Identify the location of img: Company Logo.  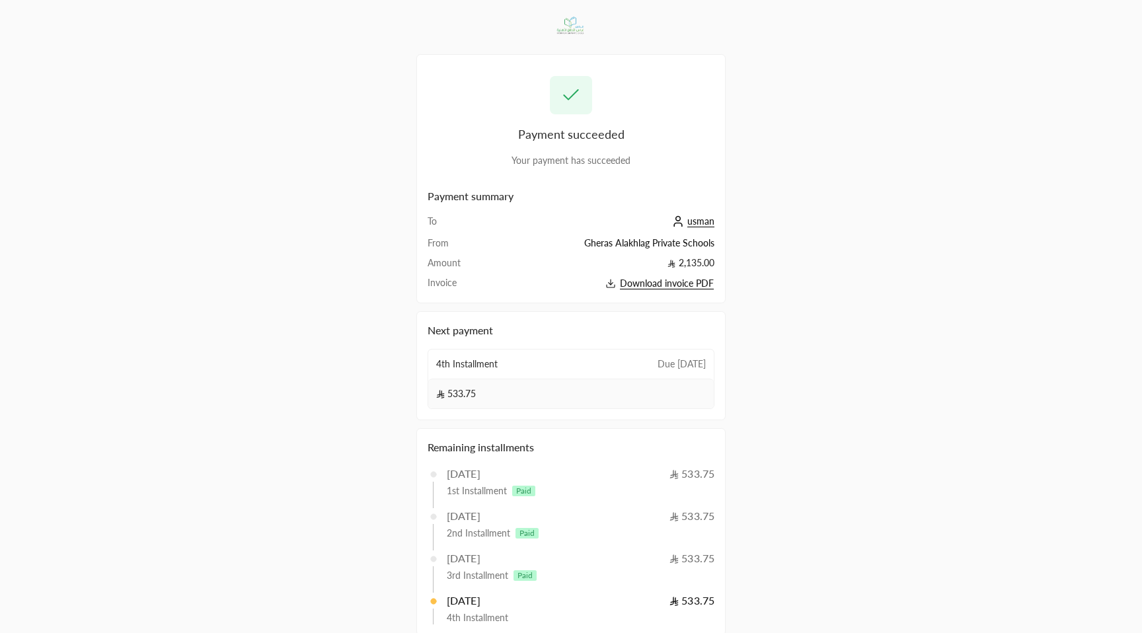
(570, 26).